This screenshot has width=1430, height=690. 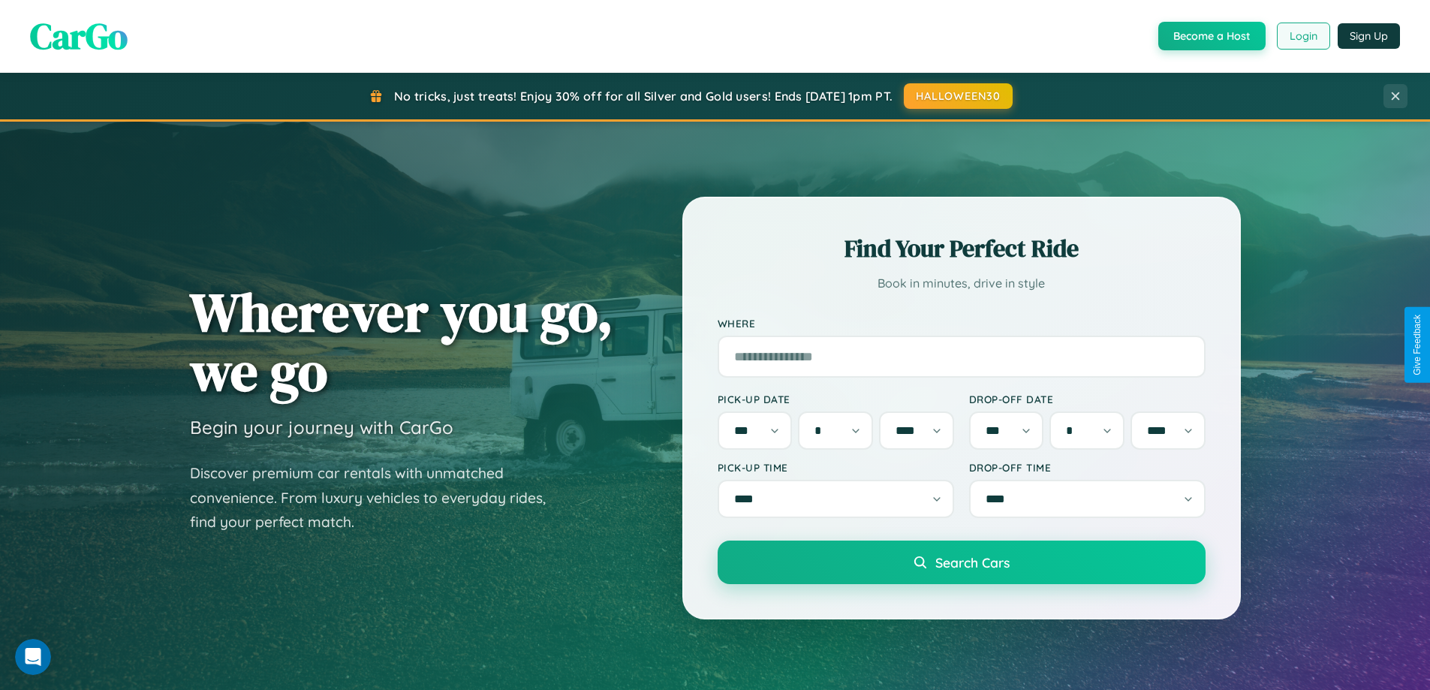 I want to click on h1: Wherever you go, we go, so click(x=402, y=342).